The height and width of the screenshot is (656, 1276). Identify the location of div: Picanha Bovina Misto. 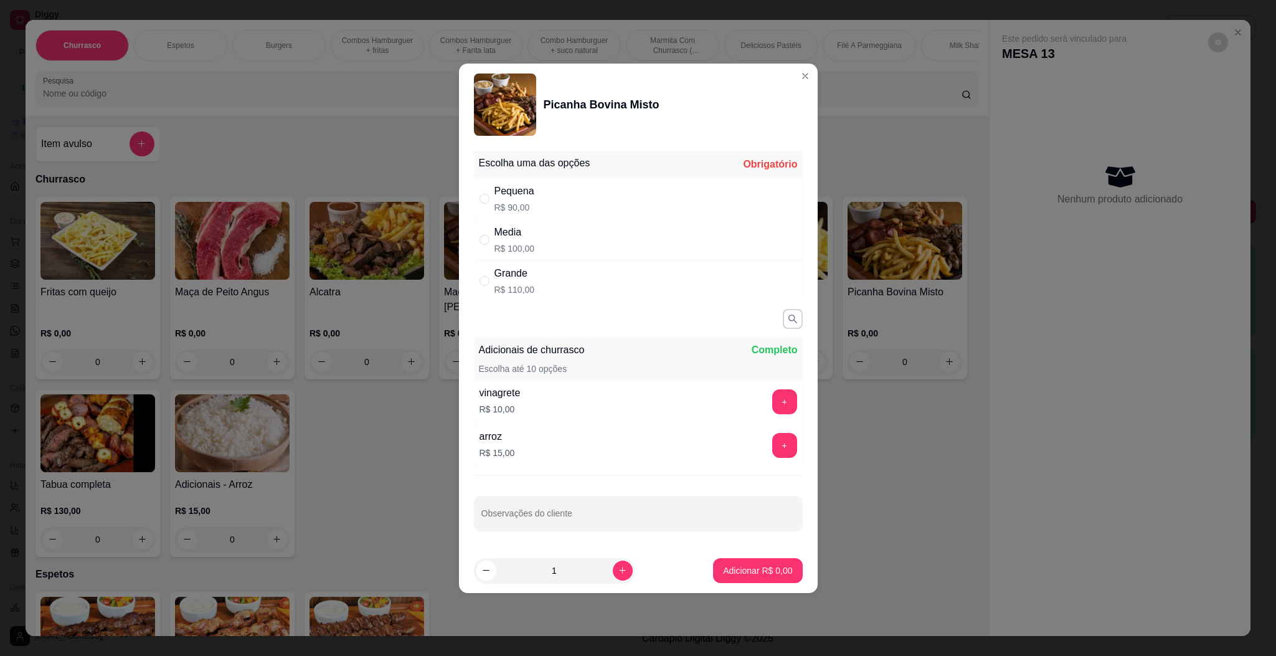
(602, 105).